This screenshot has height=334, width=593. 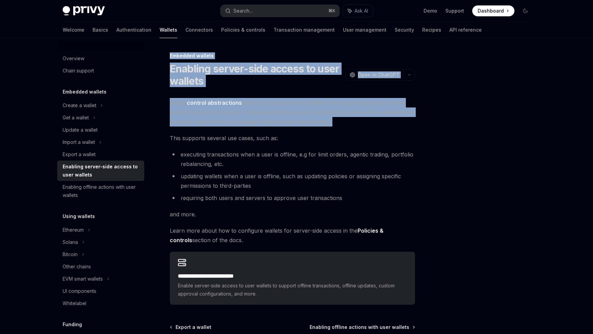 I want to click on h1: Enabling server-side access to user wallets, so click(x=256, y=75).